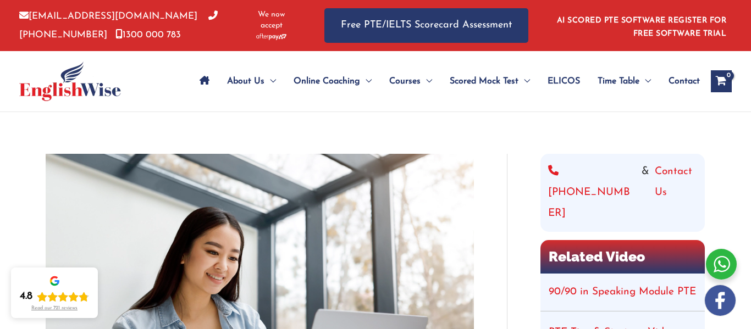 The width and height of the screenshot is (751, 329). I want to click on span: We now accept, so click(272, 20).